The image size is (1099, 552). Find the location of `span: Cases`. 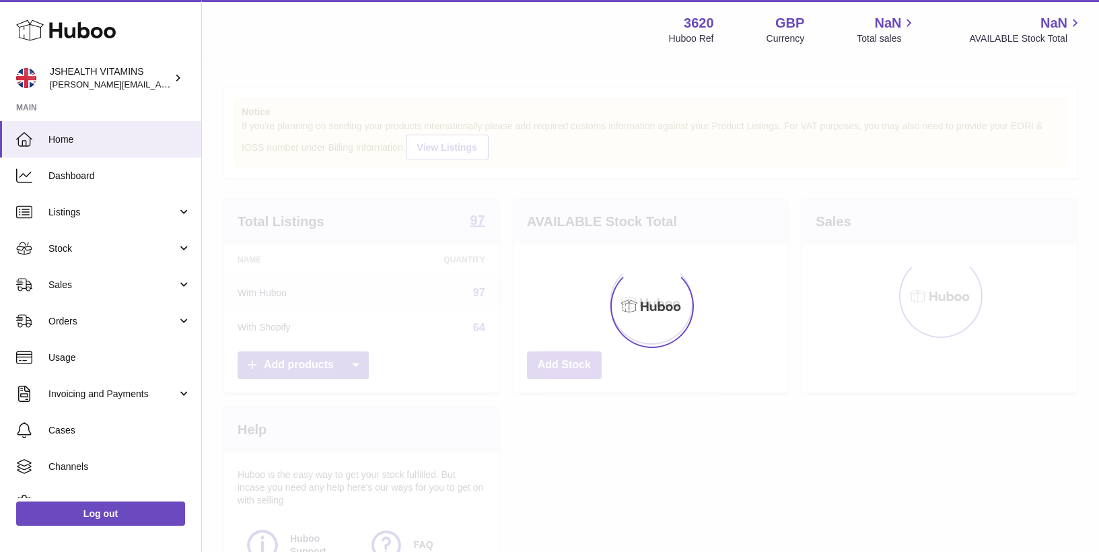

span: Cases is located at coordinates (120, 430).